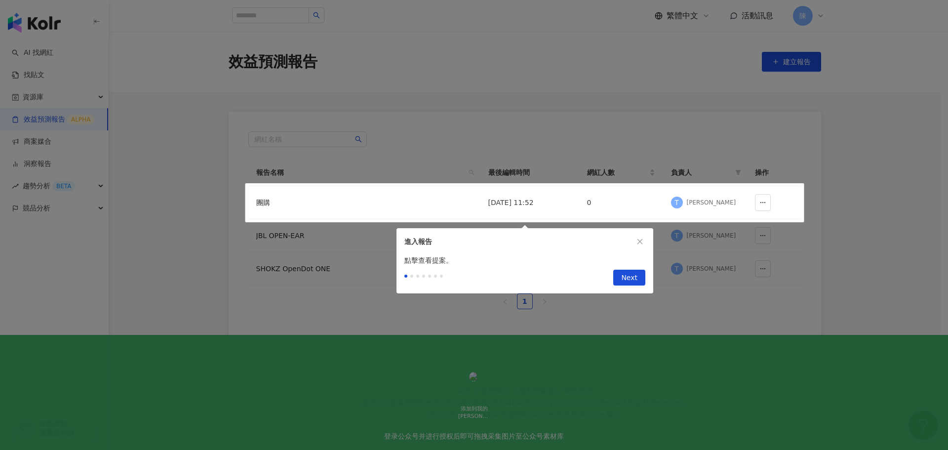 The height and width of the screenshot is (450, 948). What do you see at coordinates (640, 241) in the screenshot?
I see `button: close` at bounding box center [640, 241].